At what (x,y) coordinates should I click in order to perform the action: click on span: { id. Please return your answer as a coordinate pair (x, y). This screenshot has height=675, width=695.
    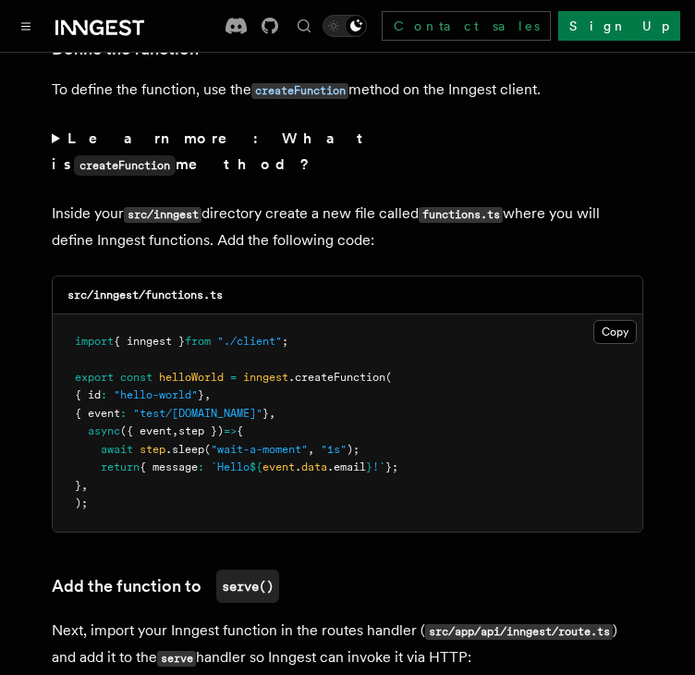
    Looking at the image, I should click on (88, 395).